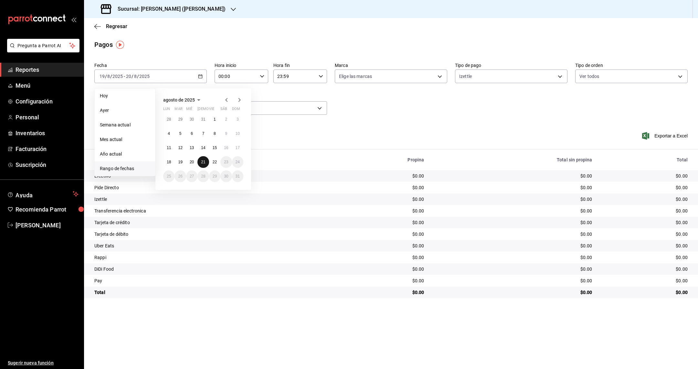 This screenshot has width=698, height=369. I want to click on abbr: 19 de agosto de 2025, so click(180, 162).